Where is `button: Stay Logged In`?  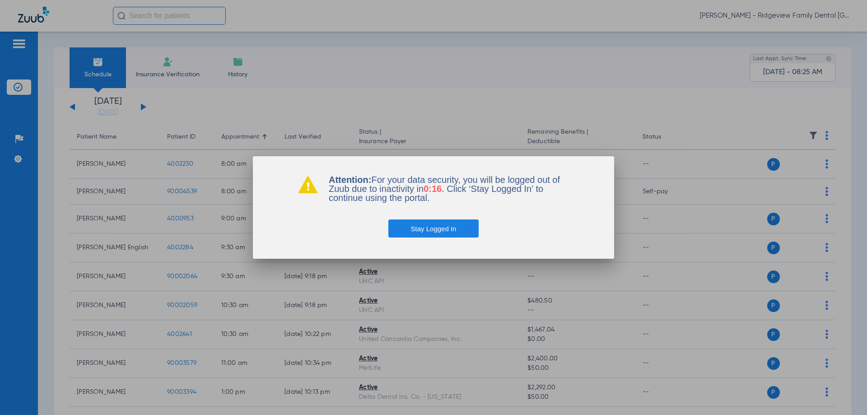
button: Stay Logged In is located at coordinates (433, 228).